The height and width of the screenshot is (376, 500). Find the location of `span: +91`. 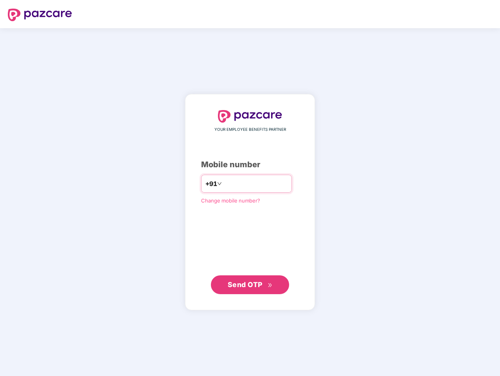

span: +91 is located at coordinates (211, 184).